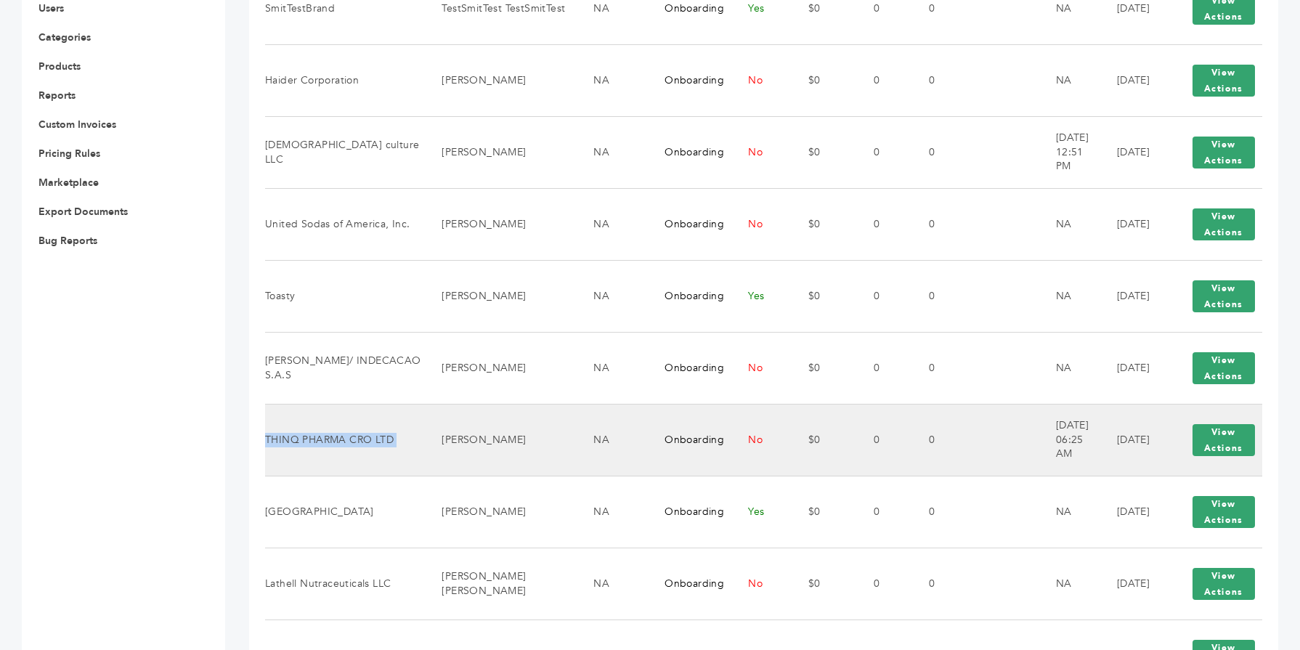 The height and width of the screenshot is (650, 1300). What do you see at coordinates (344, 583) in the screenshot?
I see `td: Lathell Nutraceuticals LLC` at bounding box center [344, 583].